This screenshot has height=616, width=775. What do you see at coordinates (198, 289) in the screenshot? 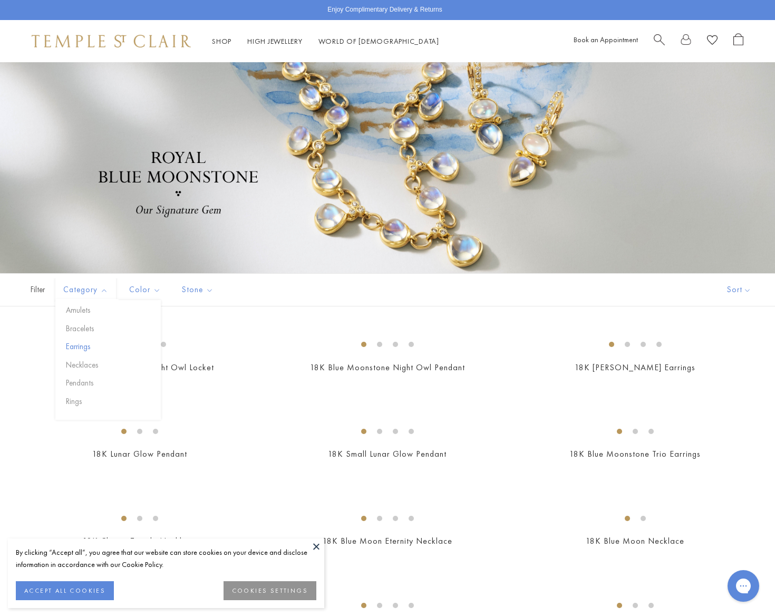
I see `button: Stone` at bounding box center [198, 289].